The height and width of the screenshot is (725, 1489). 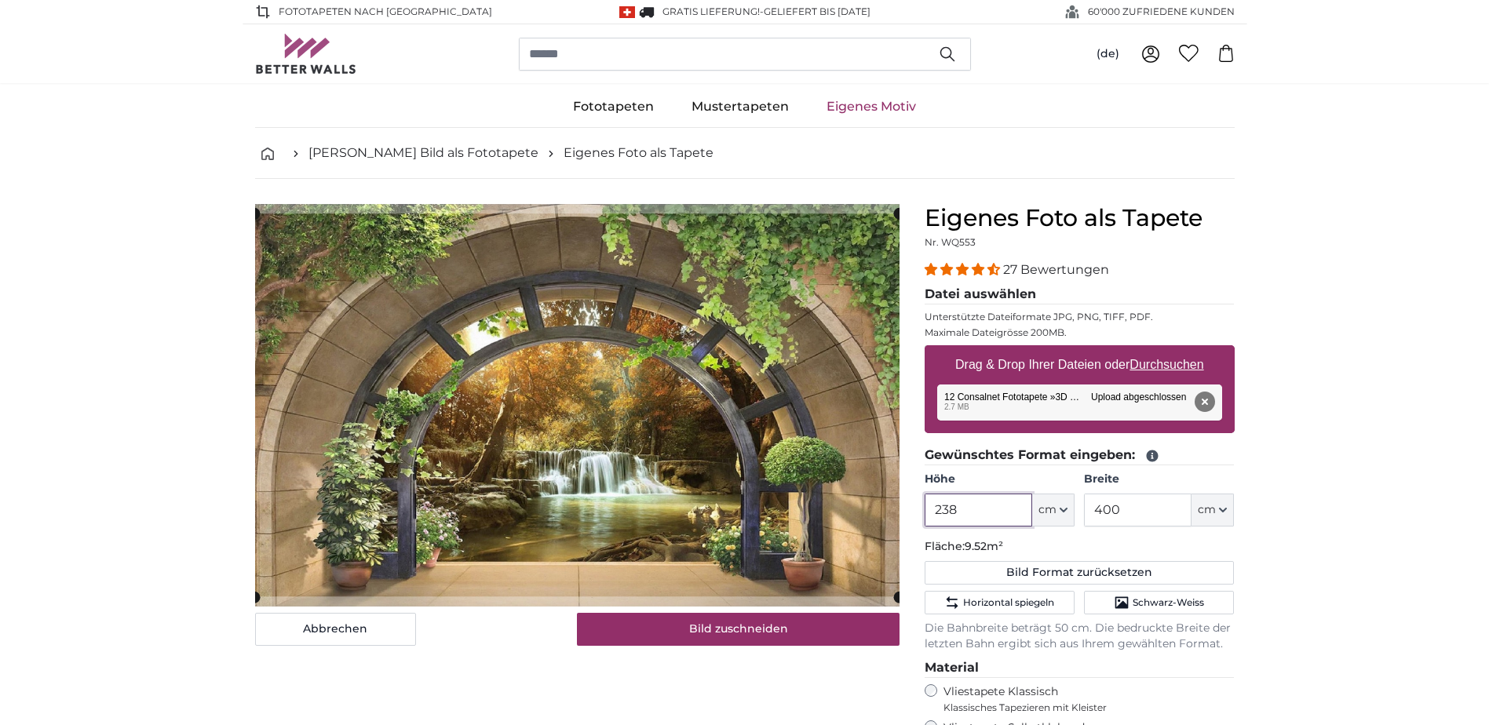 What do you see at coordinates (613, 107) in the screenshot?
I see `a: Fototapeten` at bounding box center [613, 107].